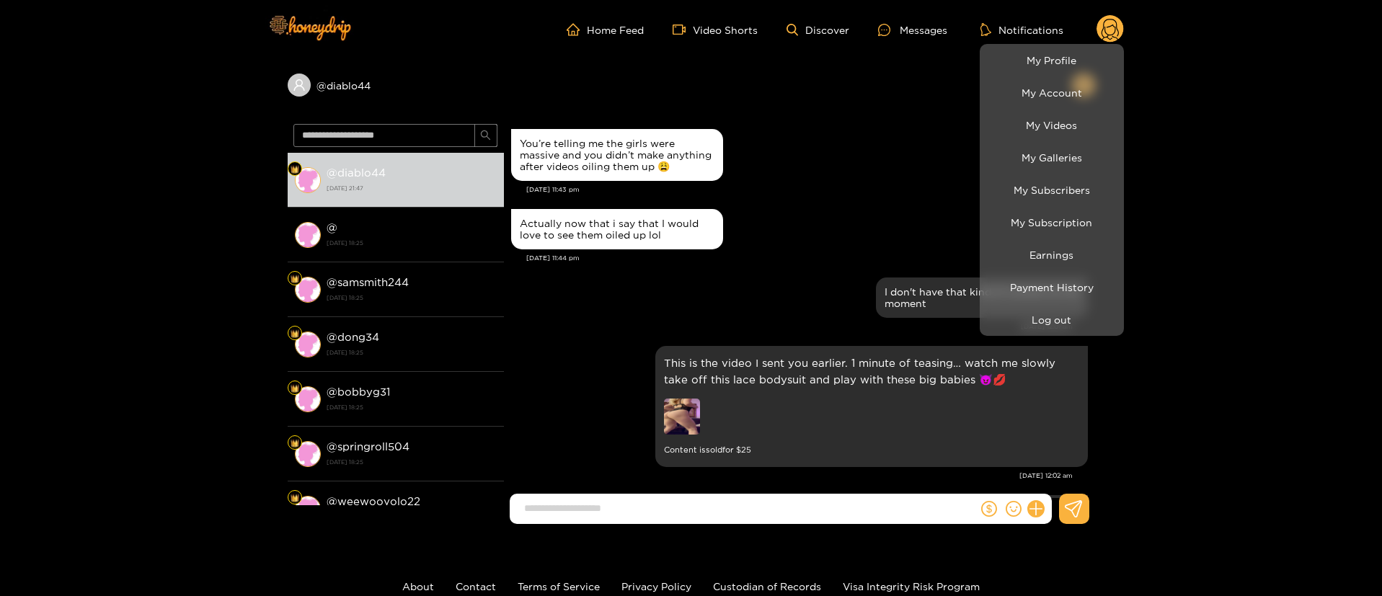  I want to click on a: My Account, so click(1052, 92).